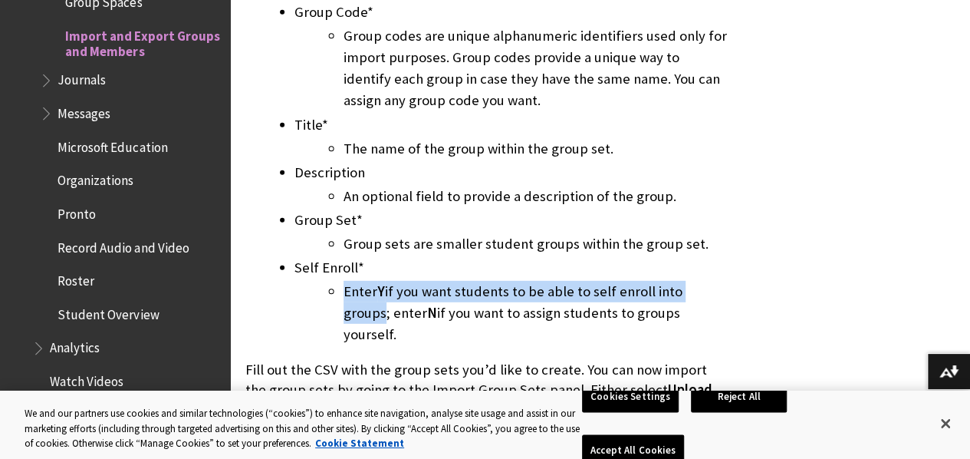  I want to click on li: Description, so click(511, 184).